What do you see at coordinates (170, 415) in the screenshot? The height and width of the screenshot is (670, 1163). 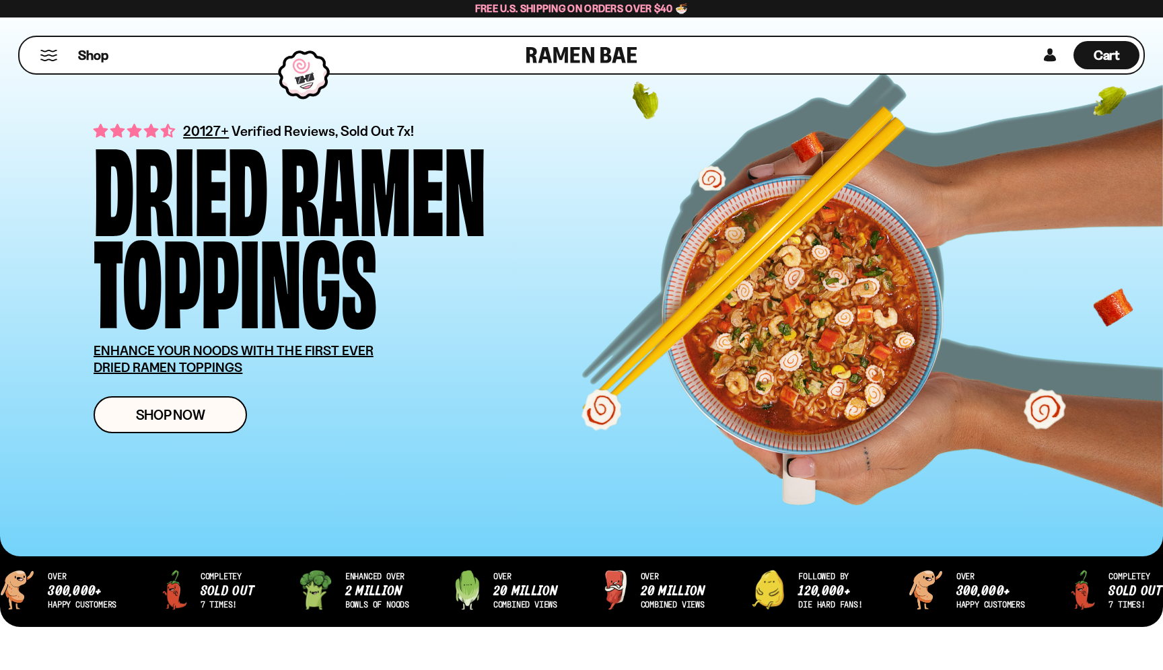 I see `span: Shop Now` at bounding box center [170, 415].